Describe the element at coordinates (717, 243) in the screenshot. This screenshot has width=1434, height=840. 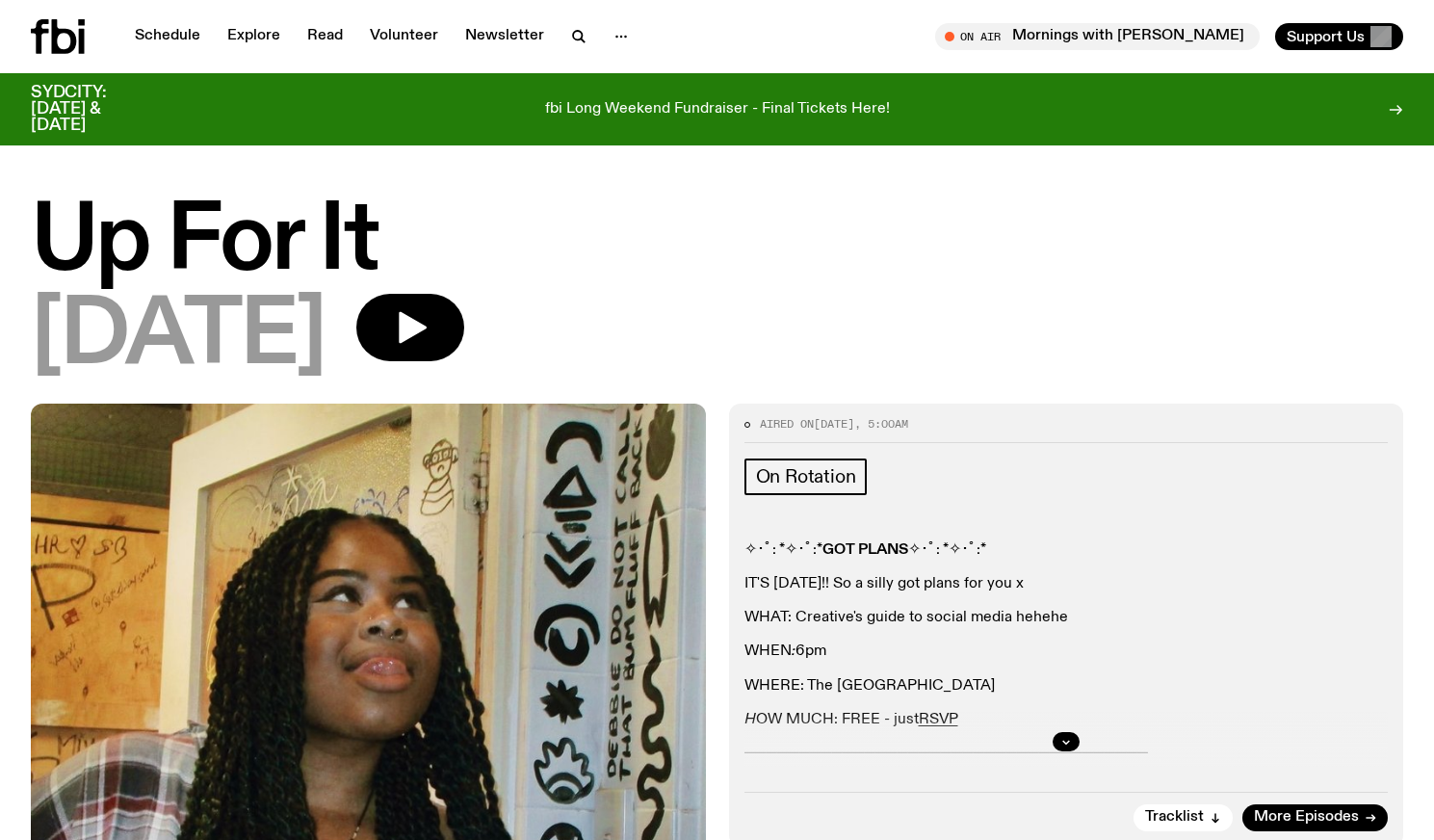
I see `h1: Up For It` at that location.